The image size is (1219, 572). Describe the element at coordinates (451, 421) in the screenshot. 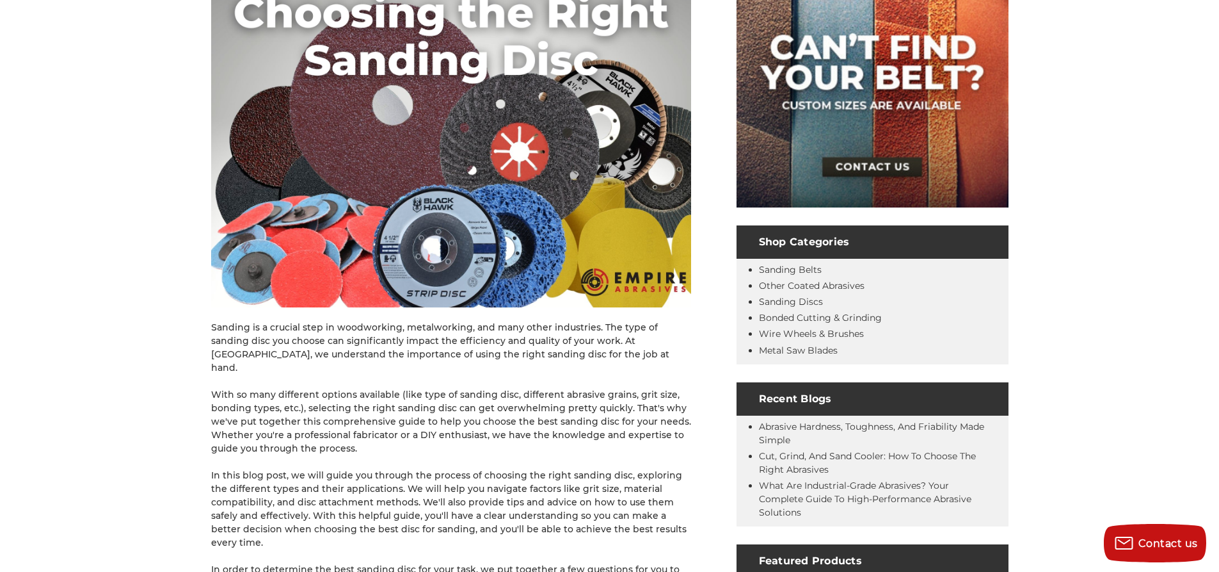

I see `p: With so many different options available (like type of sanding disc, different abrasive grains, g...` at that location.